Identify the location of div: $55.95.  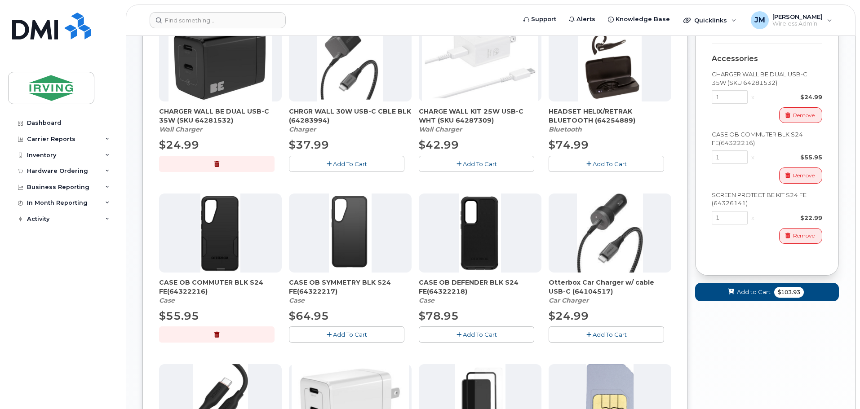
(790, 157).